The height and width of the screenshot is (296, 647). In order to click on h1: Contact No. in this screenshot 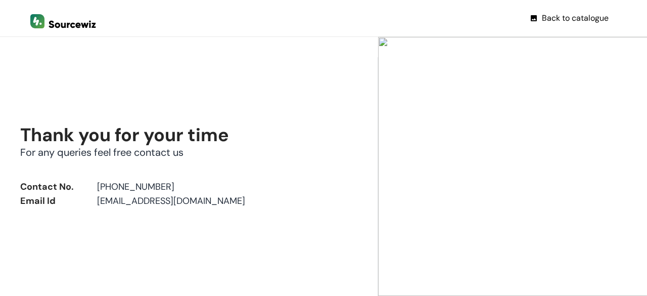, I will do `click(49, 187)`.